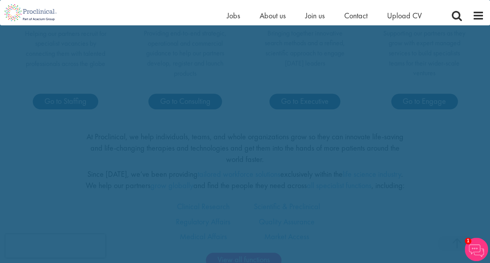 This screenshot has width=490, height=263. Describe the element at coordinates (476, 249) in the screenshot. I see `img: Chatbot` at that location.